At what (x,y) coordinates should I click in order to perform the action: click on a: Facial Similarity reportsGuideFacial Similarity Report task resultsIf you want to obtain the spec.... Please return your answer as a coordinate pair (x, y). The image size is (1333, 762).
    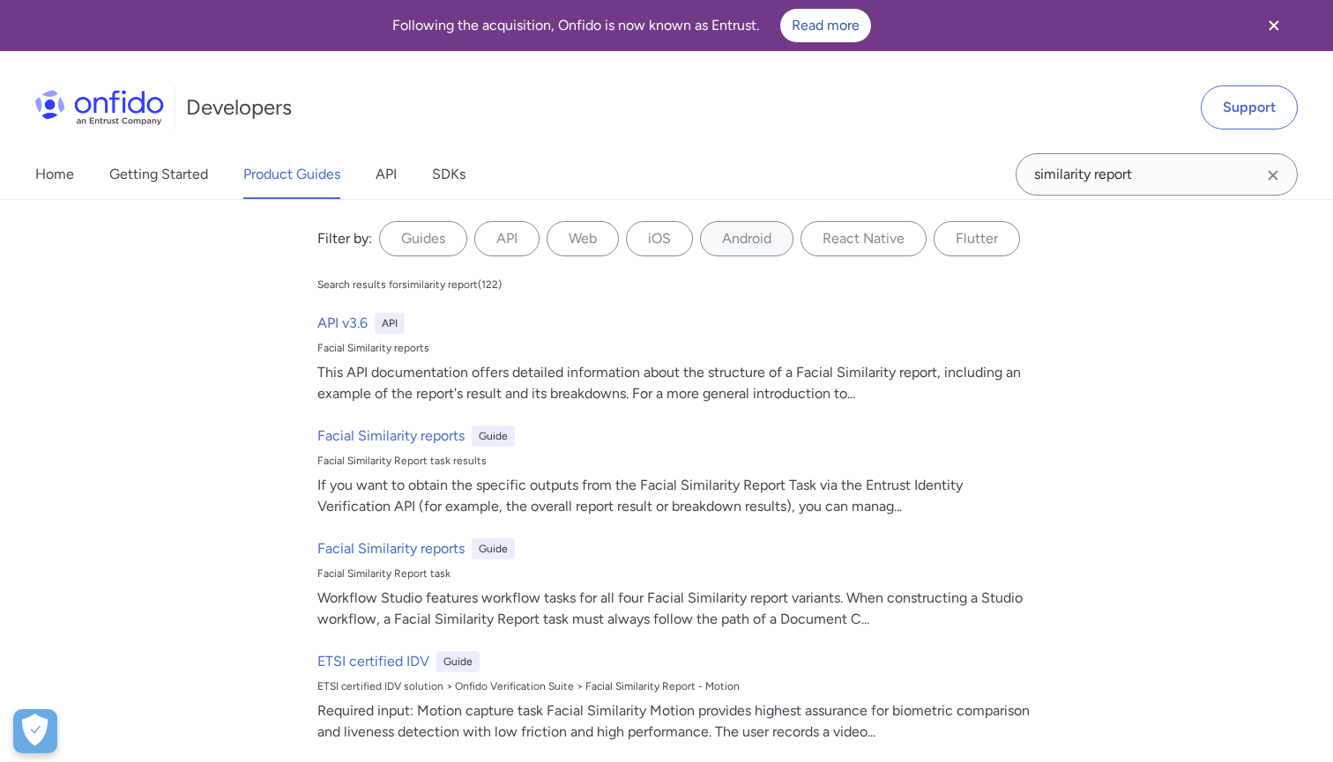
    Looking at the image, I should click on (673, 472).